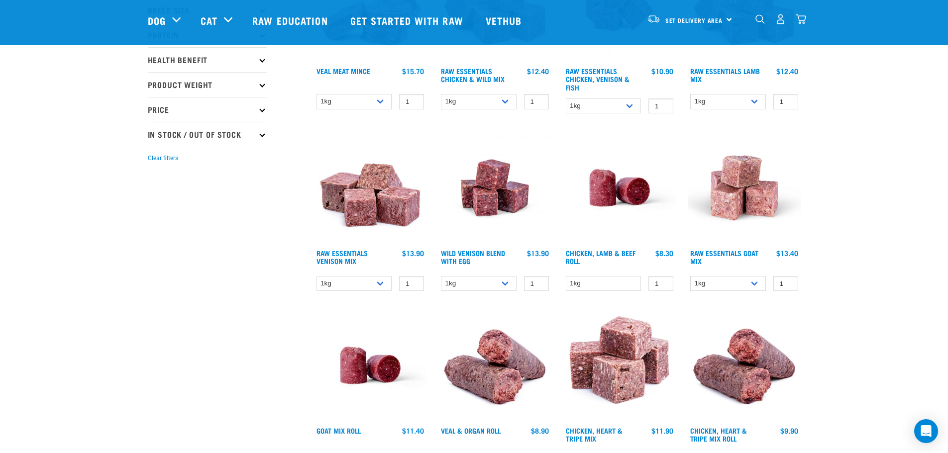 This screenshot has width=948, height=453. Describe the element at coordinates (473, 257) in the screenshot. I see `a: Wild Venison Blend with Egg` at that location.